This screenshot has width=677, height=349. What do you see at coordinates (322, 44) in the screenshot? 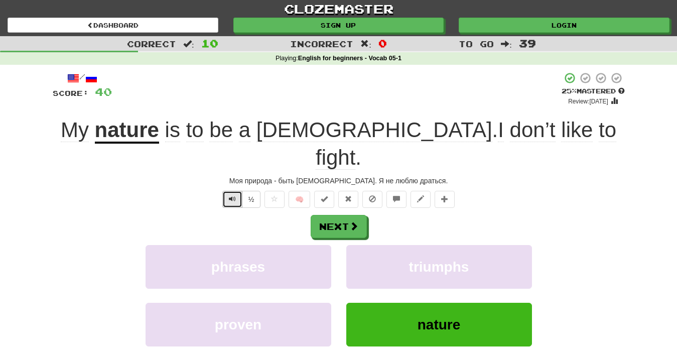
I see `span: Incorrect` at bounding box center [322, 44].